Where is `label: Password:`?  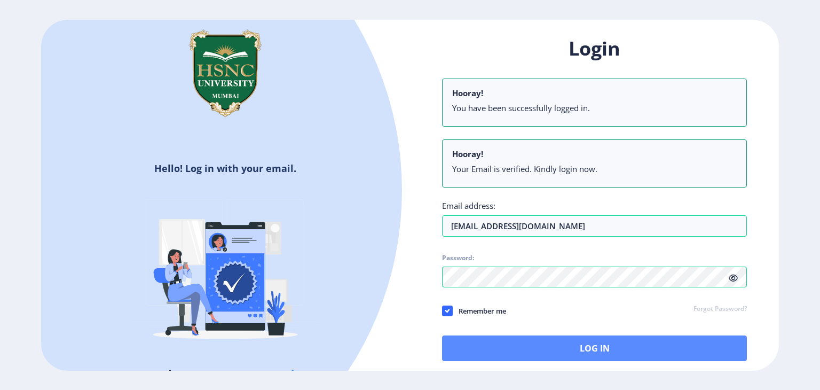
label: Password: is located at coordinates (458, 258).